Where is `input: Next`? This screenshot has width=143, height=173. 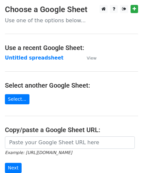 input: Next is located at coordinates (13, 168).